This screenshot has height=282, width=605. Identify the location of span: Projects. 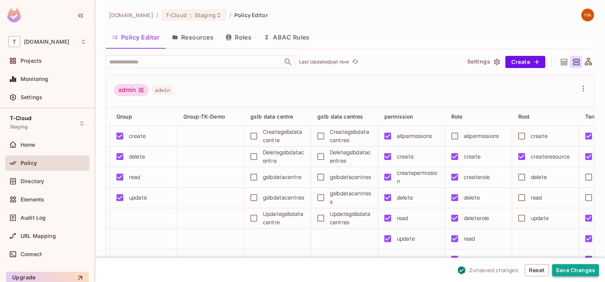
(31, 61).